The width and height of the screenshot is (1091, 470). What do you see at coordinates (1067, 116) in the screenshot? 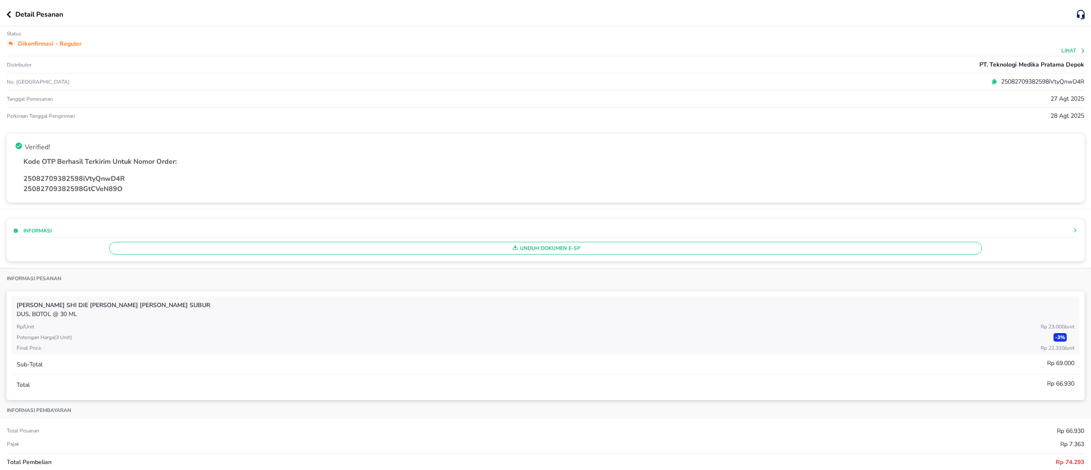
I see `p: 28 Agt 2025` at bounding box center [1067, 116].